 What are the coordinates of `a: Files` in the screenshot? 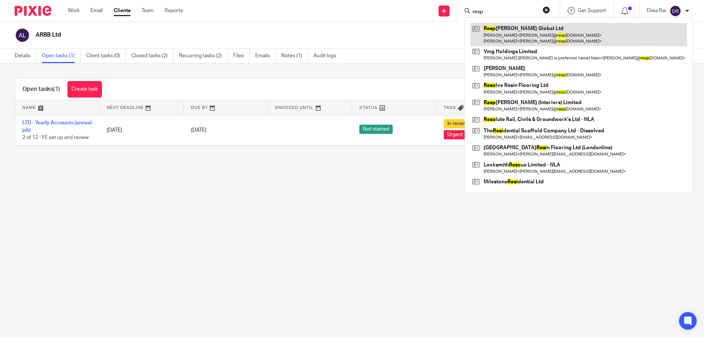 It's located at (241, 56).